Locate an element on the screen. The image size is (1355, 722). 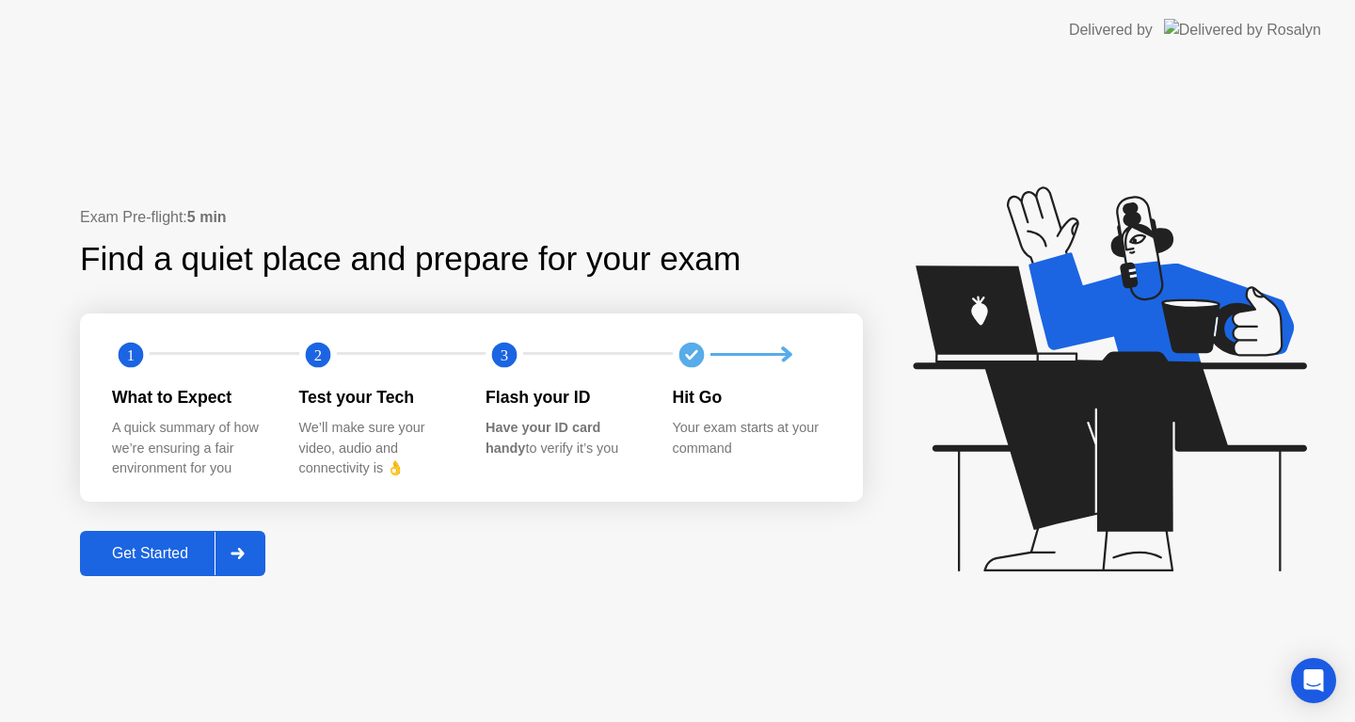
text: 1 is located at coordinates (131, 354).